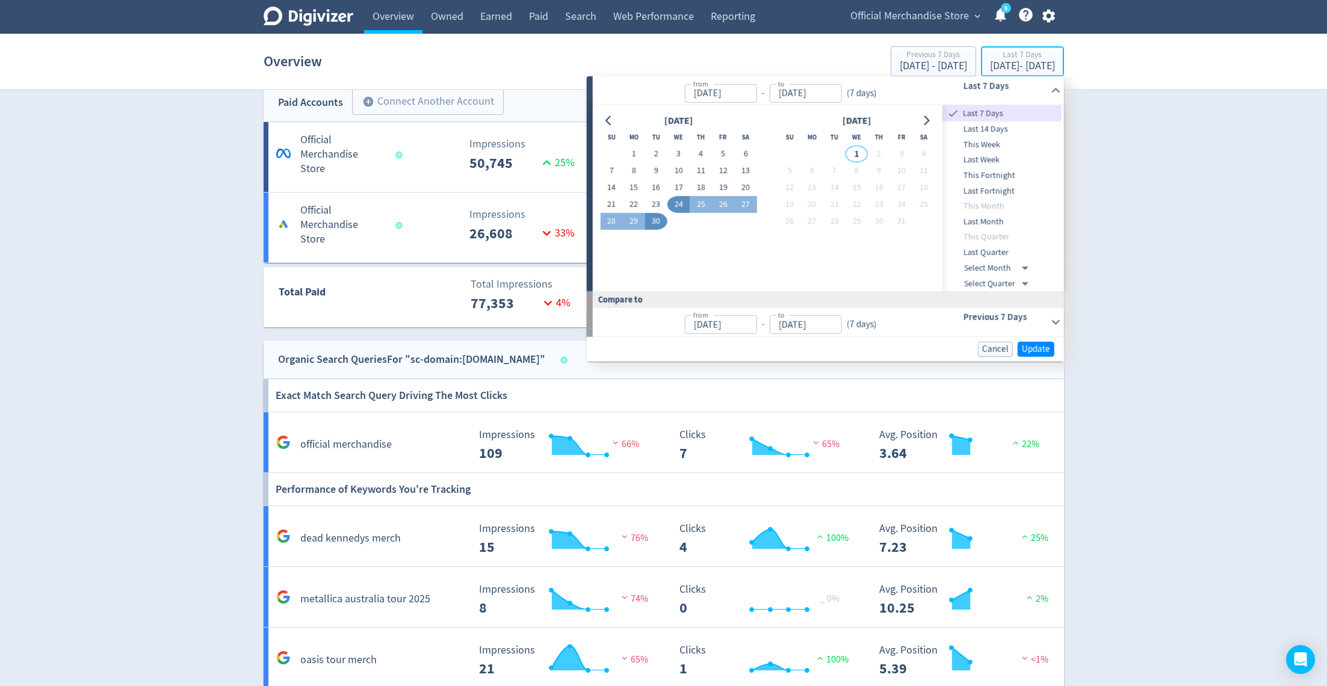  What do you see at coordinates (879, 205) in the screenshot?
I see `button: 23` at bounding box center [879, 205].